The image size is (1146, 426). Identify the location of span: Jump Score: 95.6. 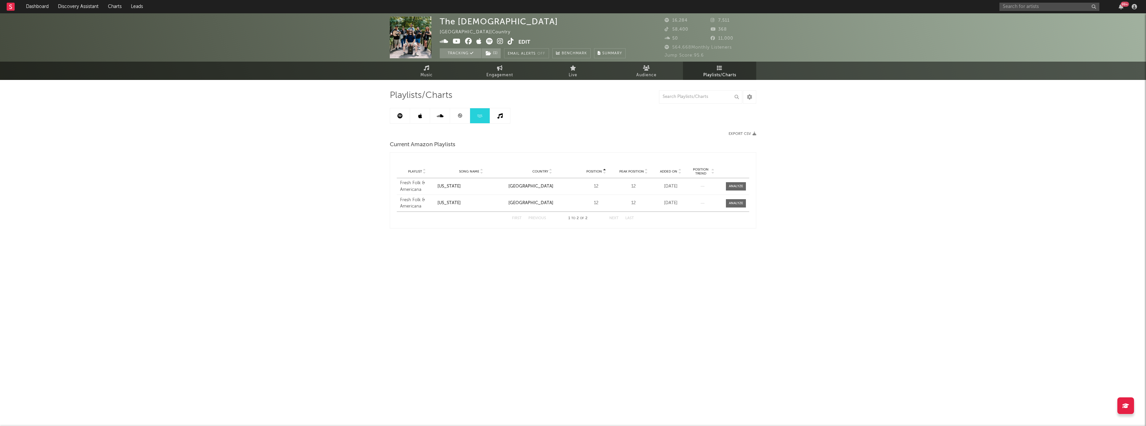
(684, 55).